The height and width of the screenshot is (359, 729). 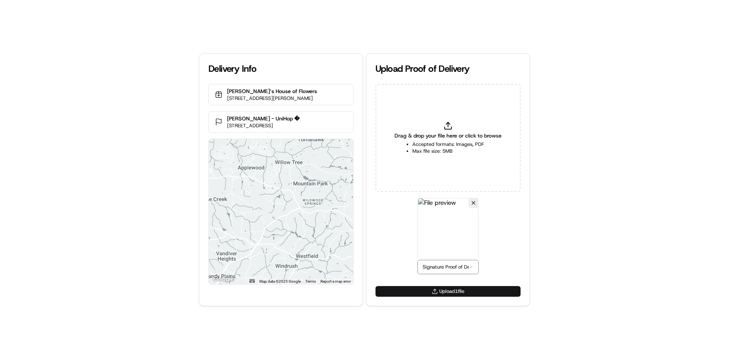 I want to click on img: Google, so click(x=223, y=279).